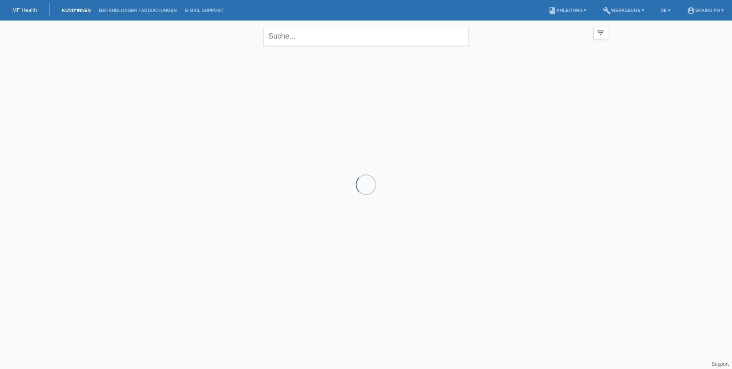 The width and height of the screenshot is (732, 369). I want to click on i: book, so click(552, 11).